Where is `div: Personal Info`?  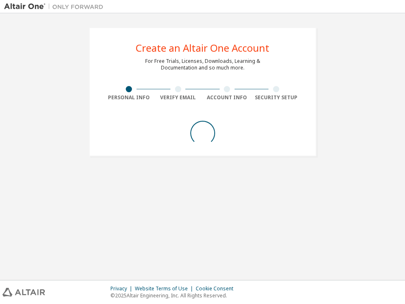 div: Personal Info is located at coordinates (129, 98).